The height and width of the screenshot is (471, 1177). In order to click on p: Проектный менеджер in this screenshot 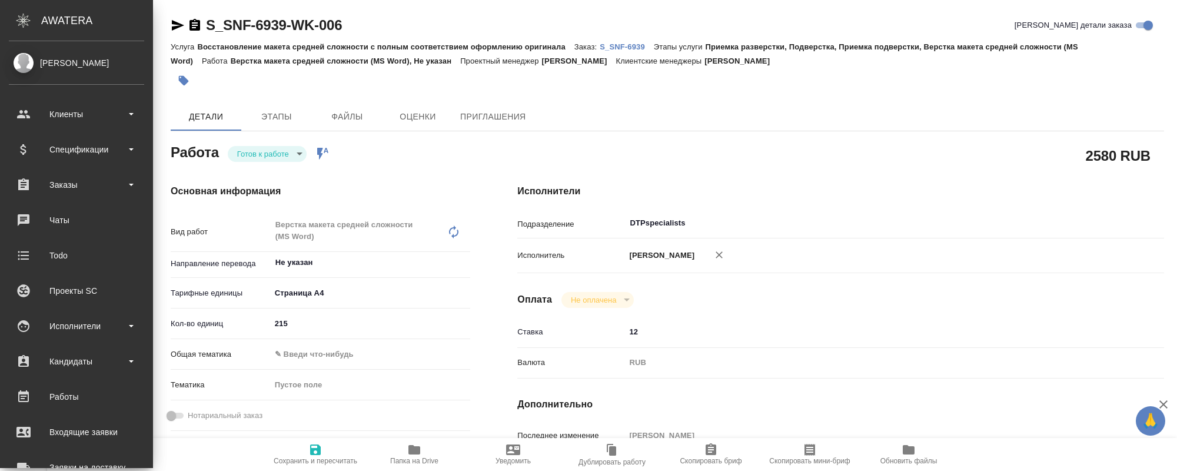, I will do `click(501, 61)`.